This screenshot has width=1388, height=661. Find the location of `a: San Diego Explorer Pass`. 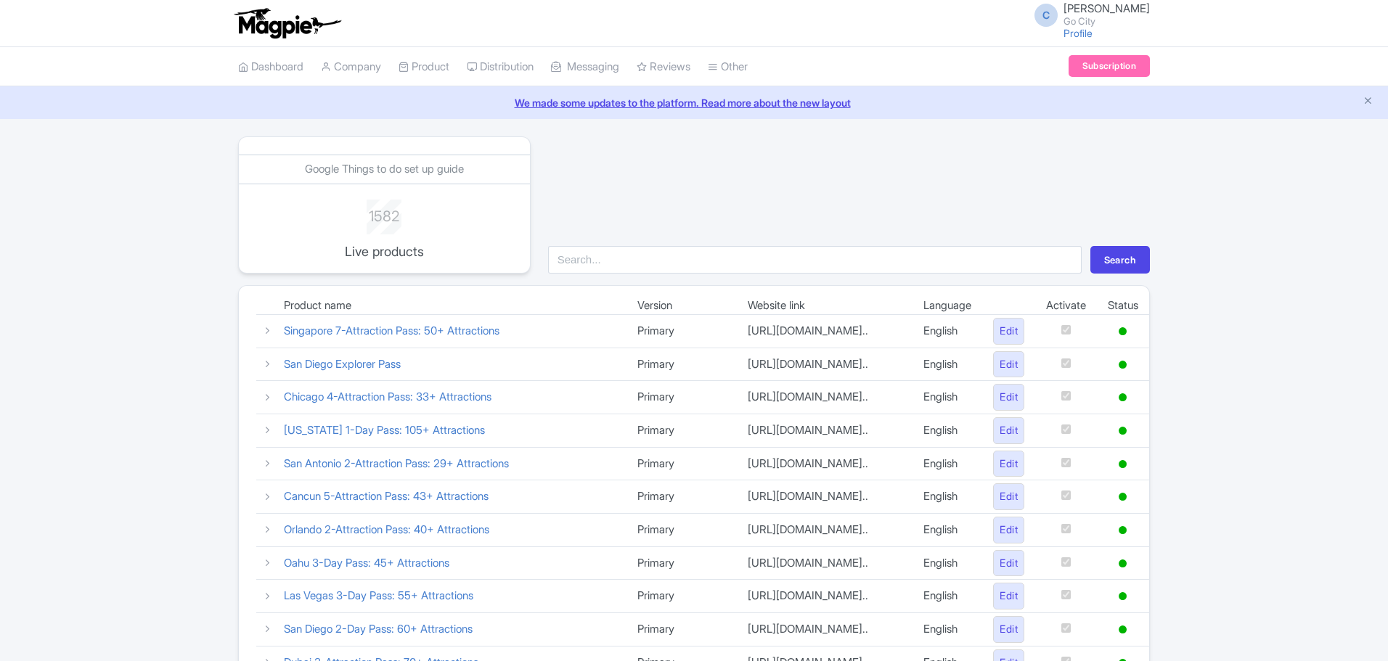

a: San Diego Explorer Pass is located at coordinates (342, 364).